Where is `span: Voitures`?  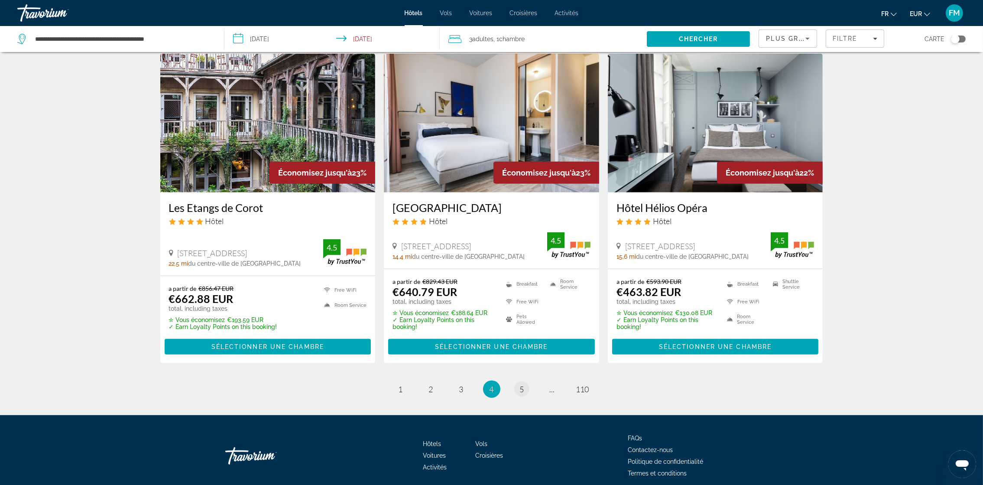 span: Voitures is located at coordinates (434, 455).